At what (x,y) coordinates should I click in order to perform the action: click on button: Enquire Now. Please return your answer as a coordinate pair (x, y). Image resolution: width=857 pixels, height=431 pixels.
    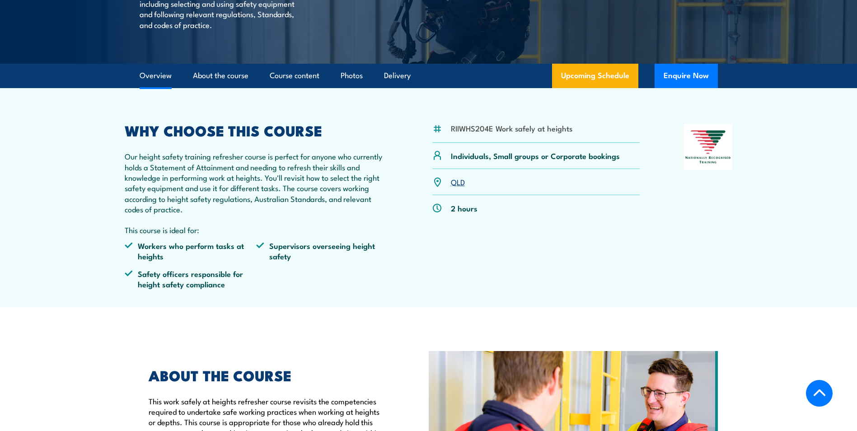
    Looking at the image, I should click on (686, 76).